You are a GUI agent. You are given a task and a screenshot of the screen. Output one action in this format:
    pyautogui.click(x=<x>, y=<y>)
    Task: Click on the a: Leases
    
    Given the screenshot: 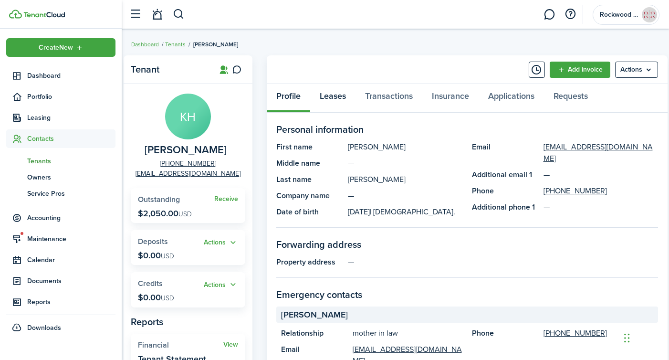 What is the action you would take?
    pyautogui.click(x=333, y=98)
    